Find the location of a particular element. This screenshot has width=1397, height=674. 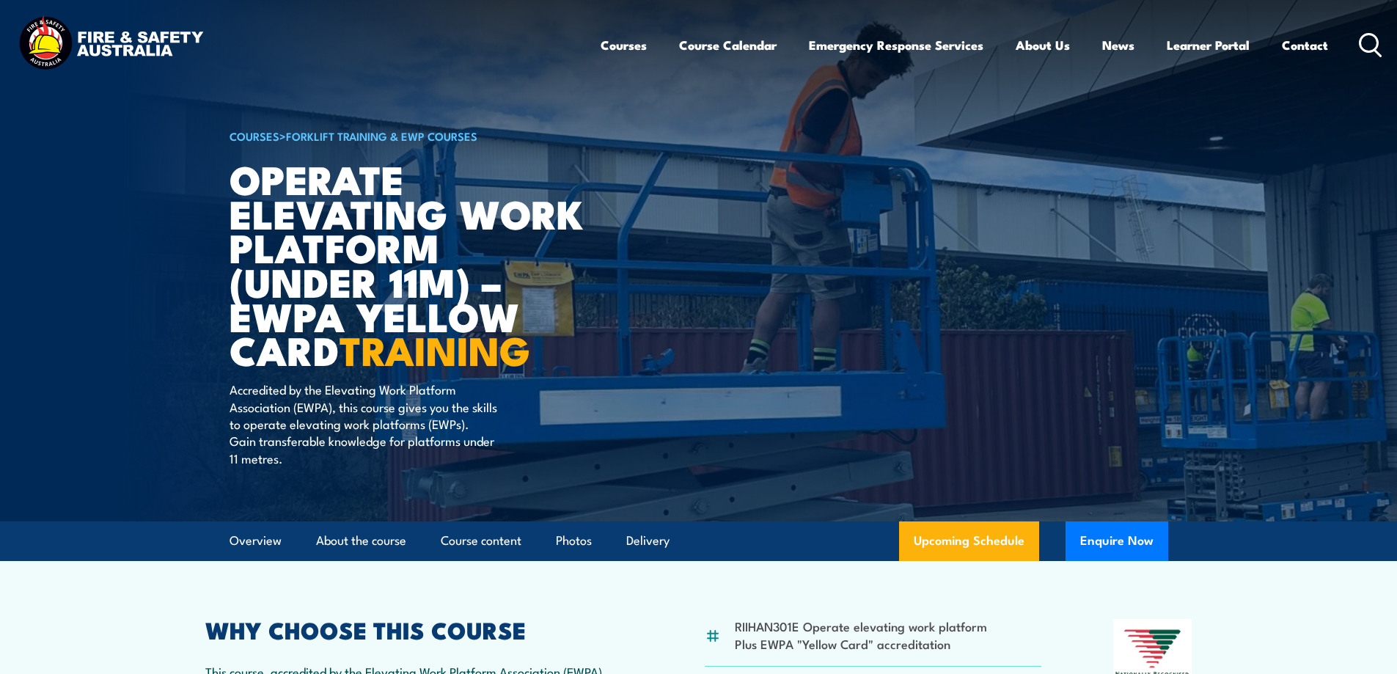

a: COURSES is located at coordinates (254, 136).